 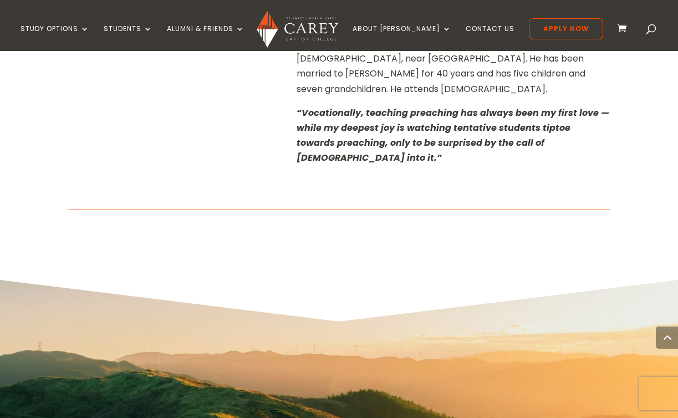 What do you see at coordinates (566, 29) in the screenshot?
I see `a: Apply Now` at bounding box center [566, 29].